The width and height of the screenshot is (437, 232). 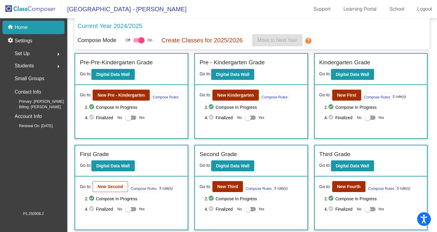 What do you see at coordinates (110, 187) in the screenshot?
I see `b: New Second` at bounding box center [110, 187].